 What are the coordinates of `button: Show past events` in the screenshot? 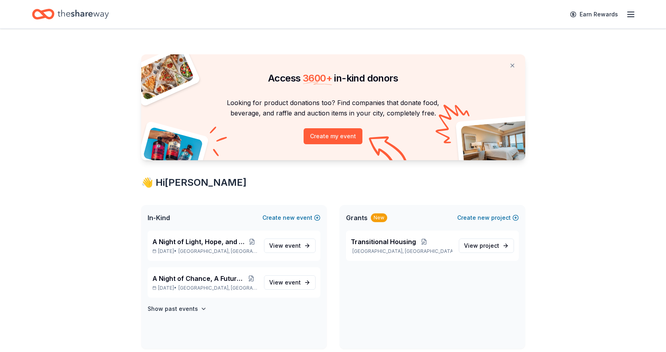 It's located at (177, 309).